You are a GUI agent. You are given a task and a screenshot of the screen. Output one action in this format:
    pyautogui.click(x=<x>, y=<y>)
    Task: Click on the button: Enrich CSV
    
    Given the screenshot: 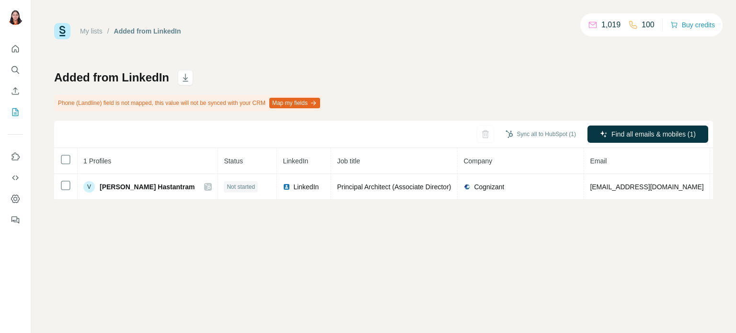 What is the action you would take?
    pyautogui.click(x=15, y=91)
    